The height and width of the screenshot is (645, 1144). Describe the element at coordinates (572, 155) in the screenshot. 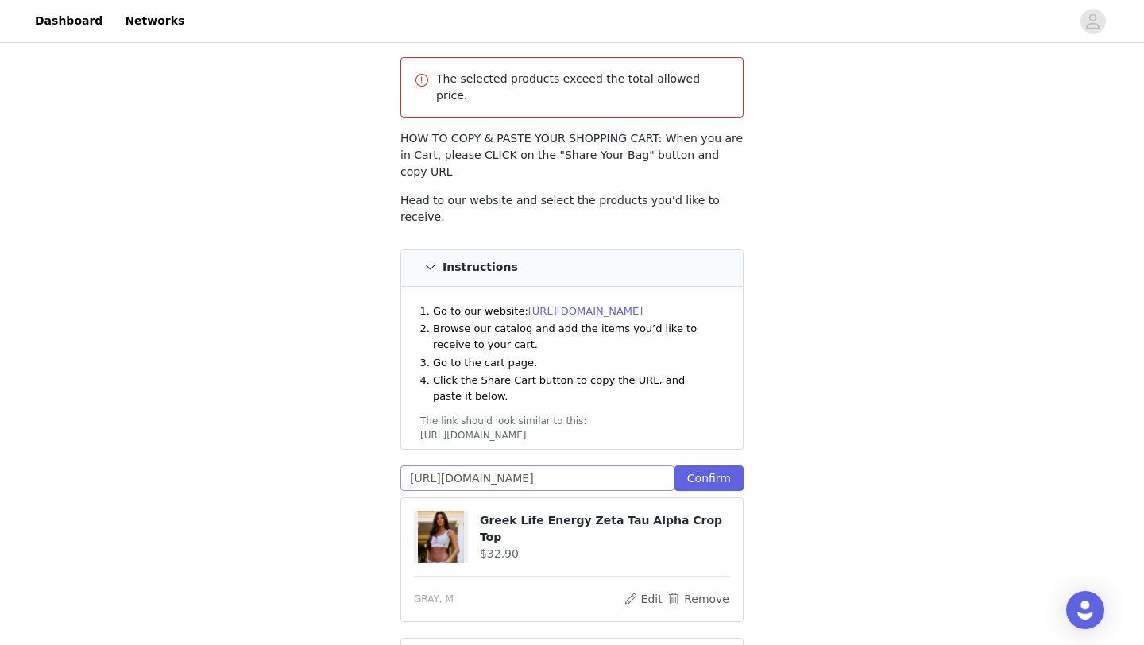

I see `p: HOW TO COPY & PASTE YOUR SHOPPING CART: When you are in Cart, please CLICK on the "Share Your Bag...` at that location.